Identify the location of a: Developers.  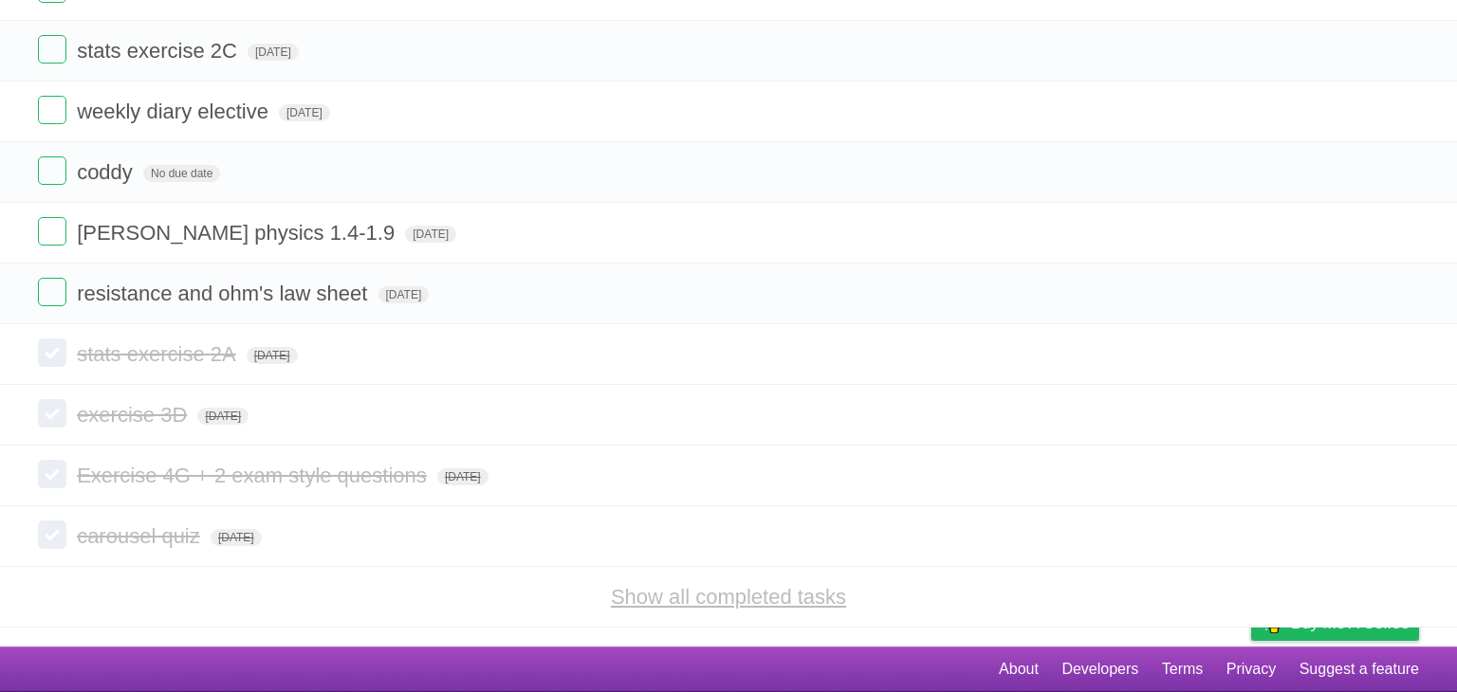
(1099, 670).